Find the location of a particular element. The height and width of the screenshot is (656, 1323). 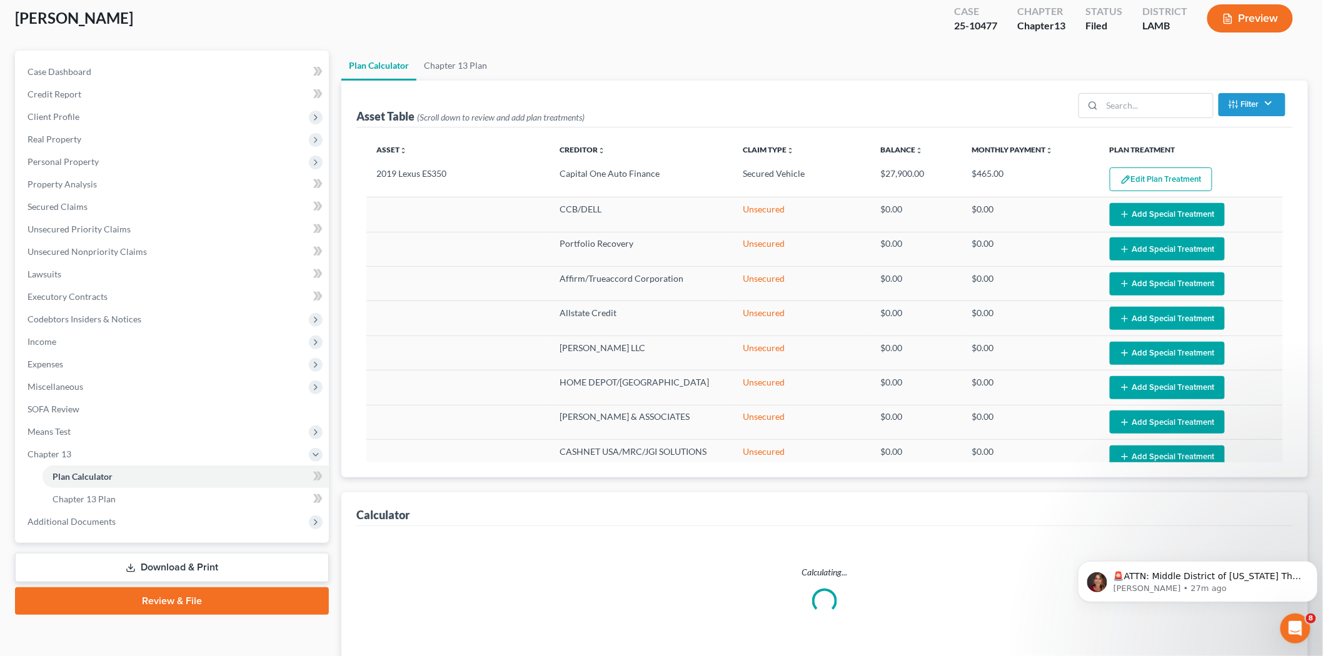

span: Secured Claims is located at coordinates (58, 206).